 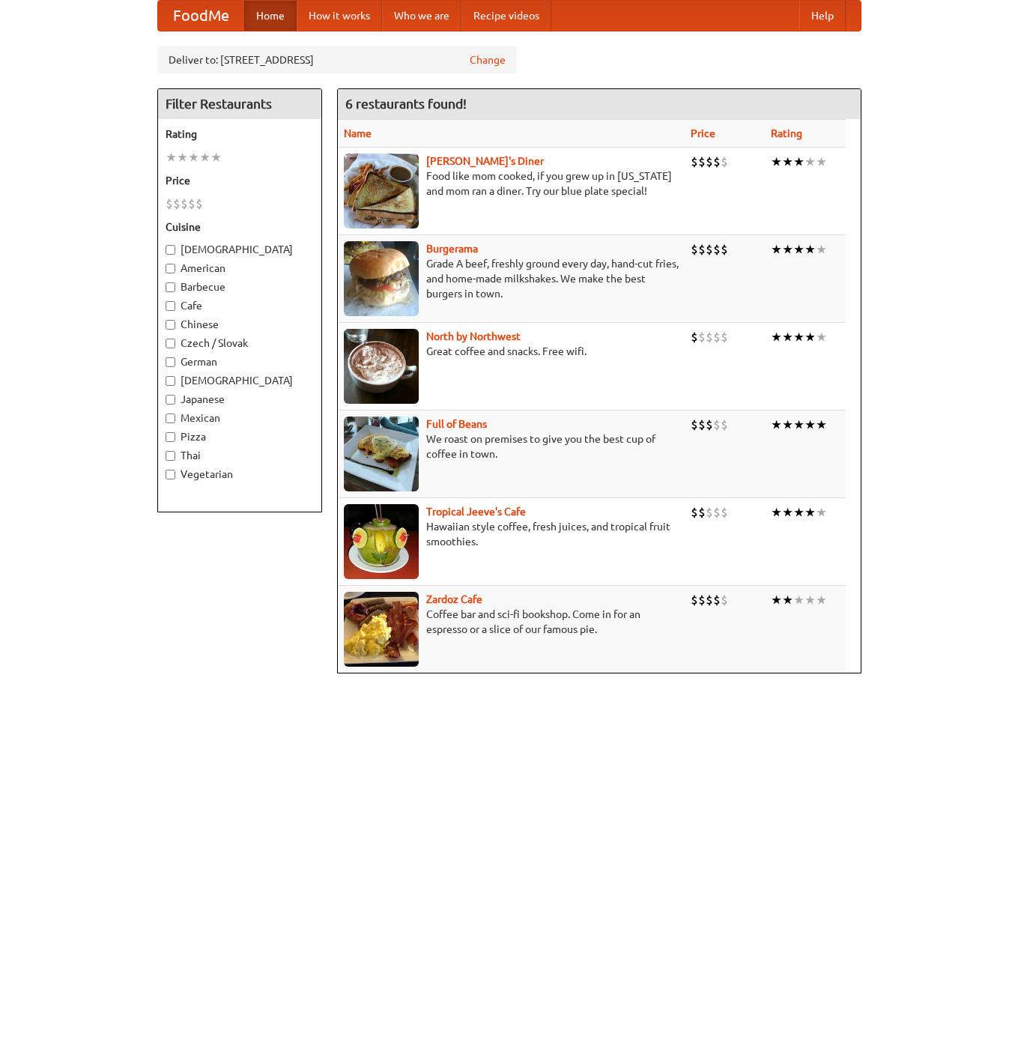 What do you see at coordinates (170, 418) in the screenshot?
I see `input: Mexican` at bounding box center [170, 418].